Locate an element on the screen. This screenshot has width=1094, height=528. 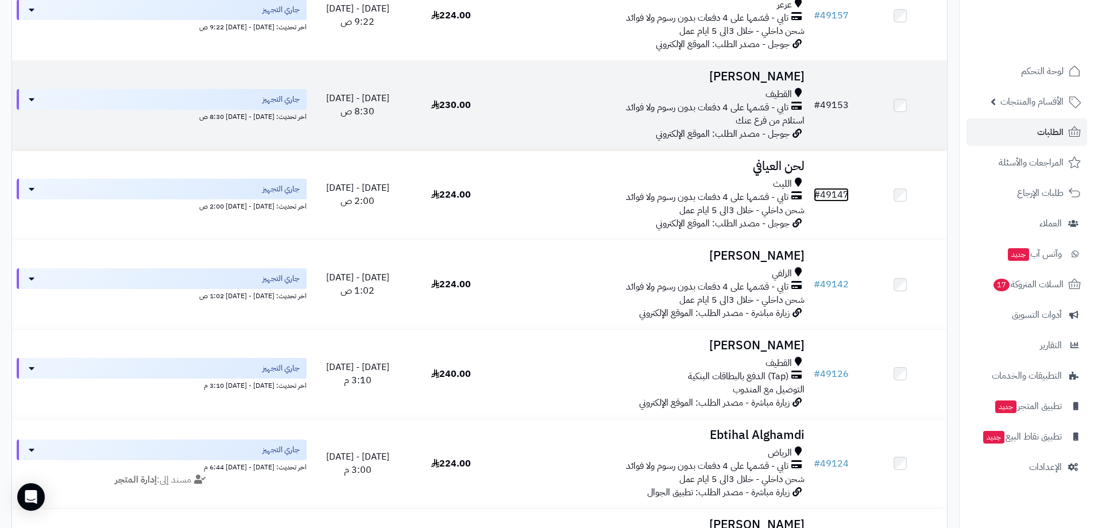
span: الطلبات is located at coordinates (1050, 132).